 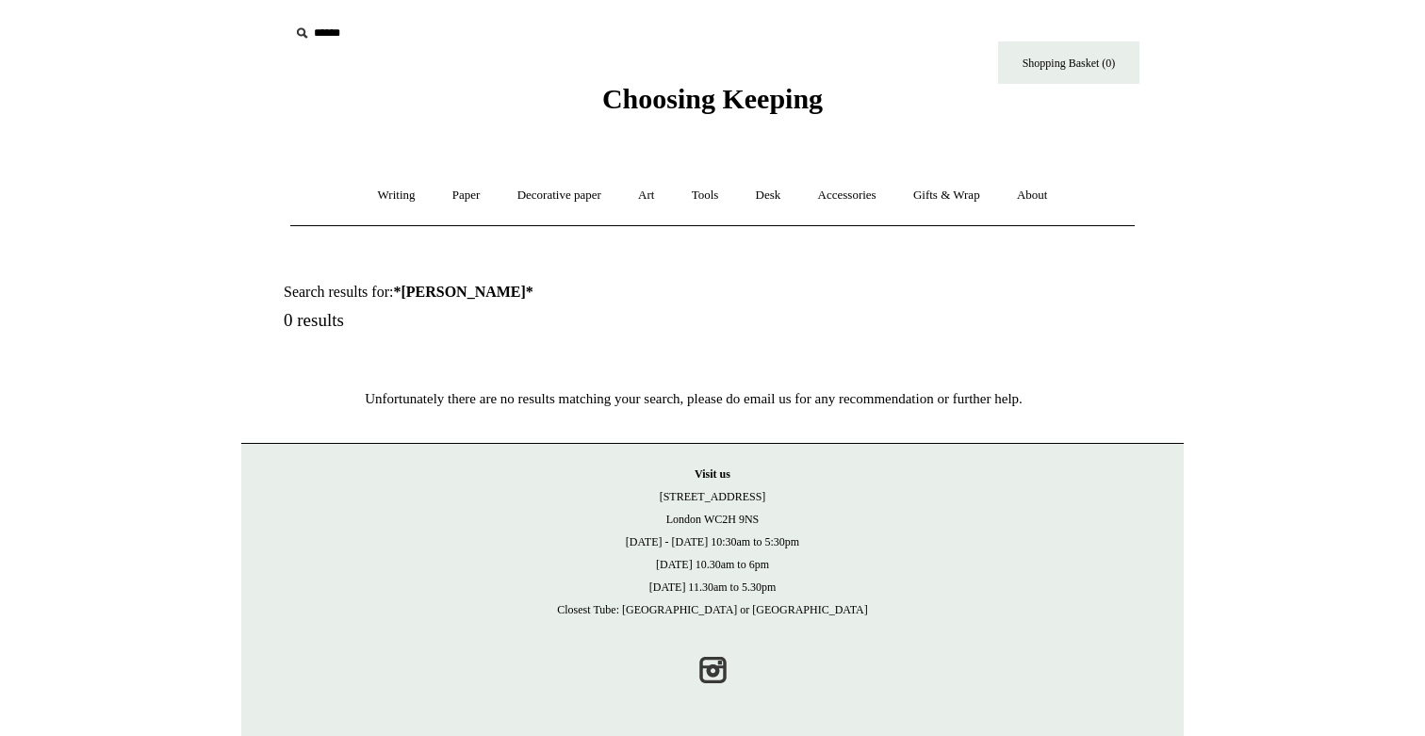 I want to click on a: Writing, so click(x=397, y=195).